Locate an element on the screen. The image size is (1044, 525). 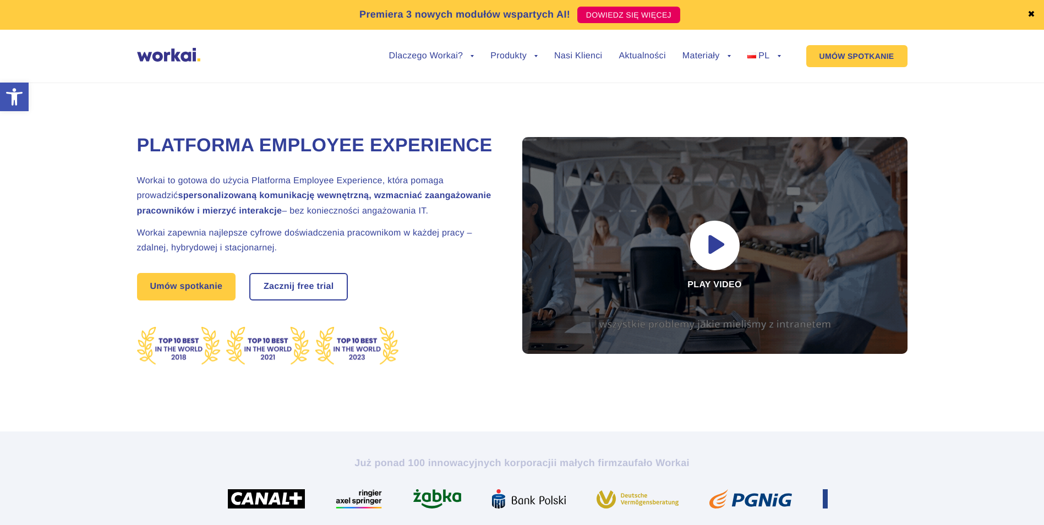
h2: Już ponad 100 innowacyjnych korporacji zaufało Workai is located at coordinates (522, 463).